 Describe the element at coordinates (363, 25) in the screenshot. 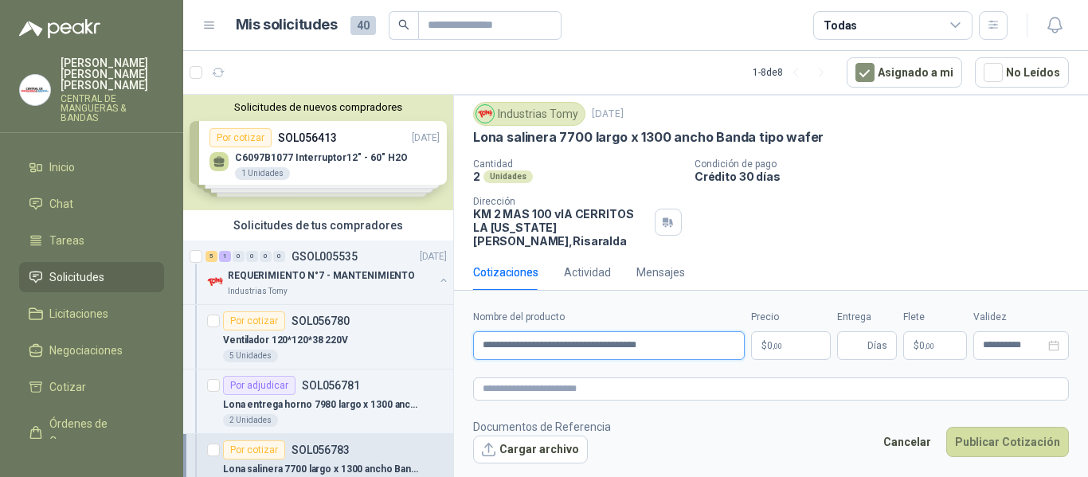

I see `span: 40` at that location.